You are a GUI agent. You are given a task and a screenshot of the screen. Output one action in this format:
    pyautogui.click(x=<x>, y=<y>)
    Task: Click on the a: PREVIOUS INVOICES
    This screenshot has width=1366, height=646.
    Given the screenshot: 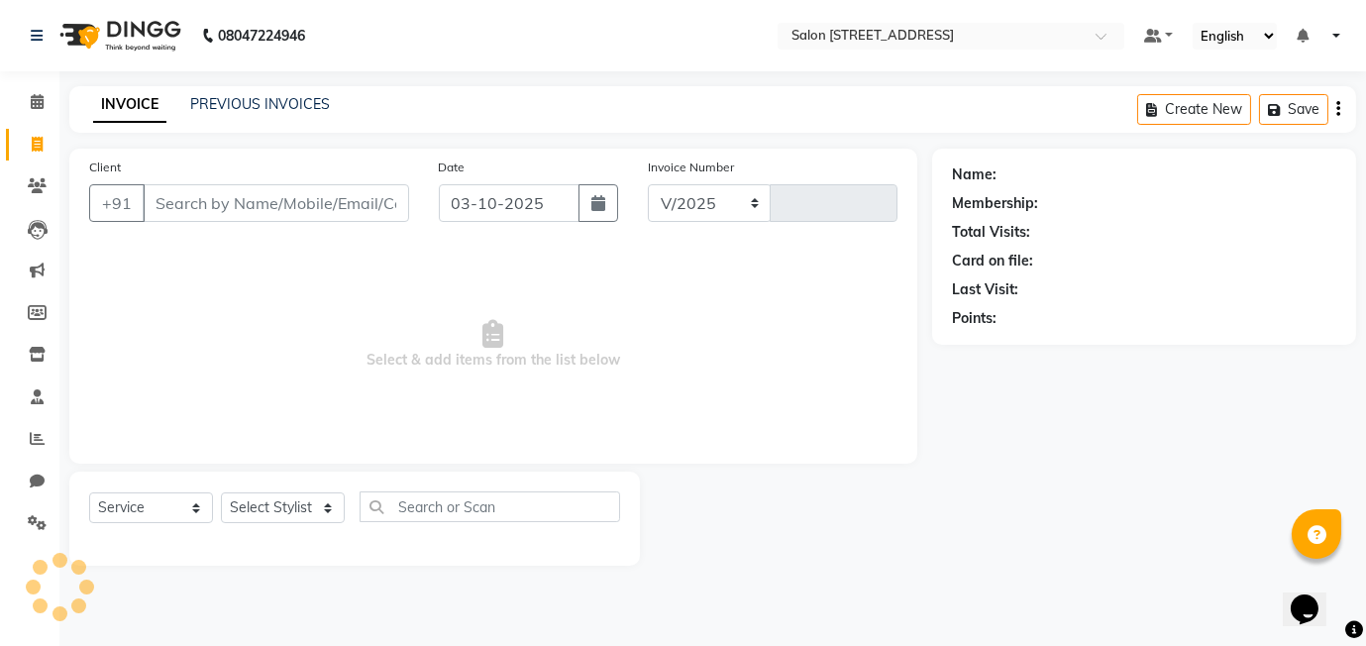 What is the action you would take?
    pyautogui.click(x=260, y=104)
    